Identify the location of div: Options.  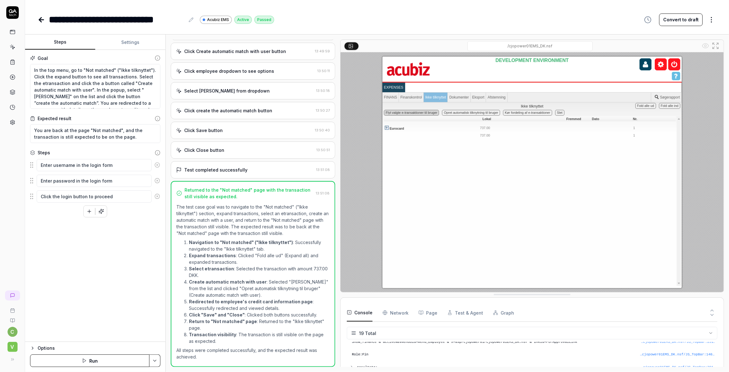
(99, 348).